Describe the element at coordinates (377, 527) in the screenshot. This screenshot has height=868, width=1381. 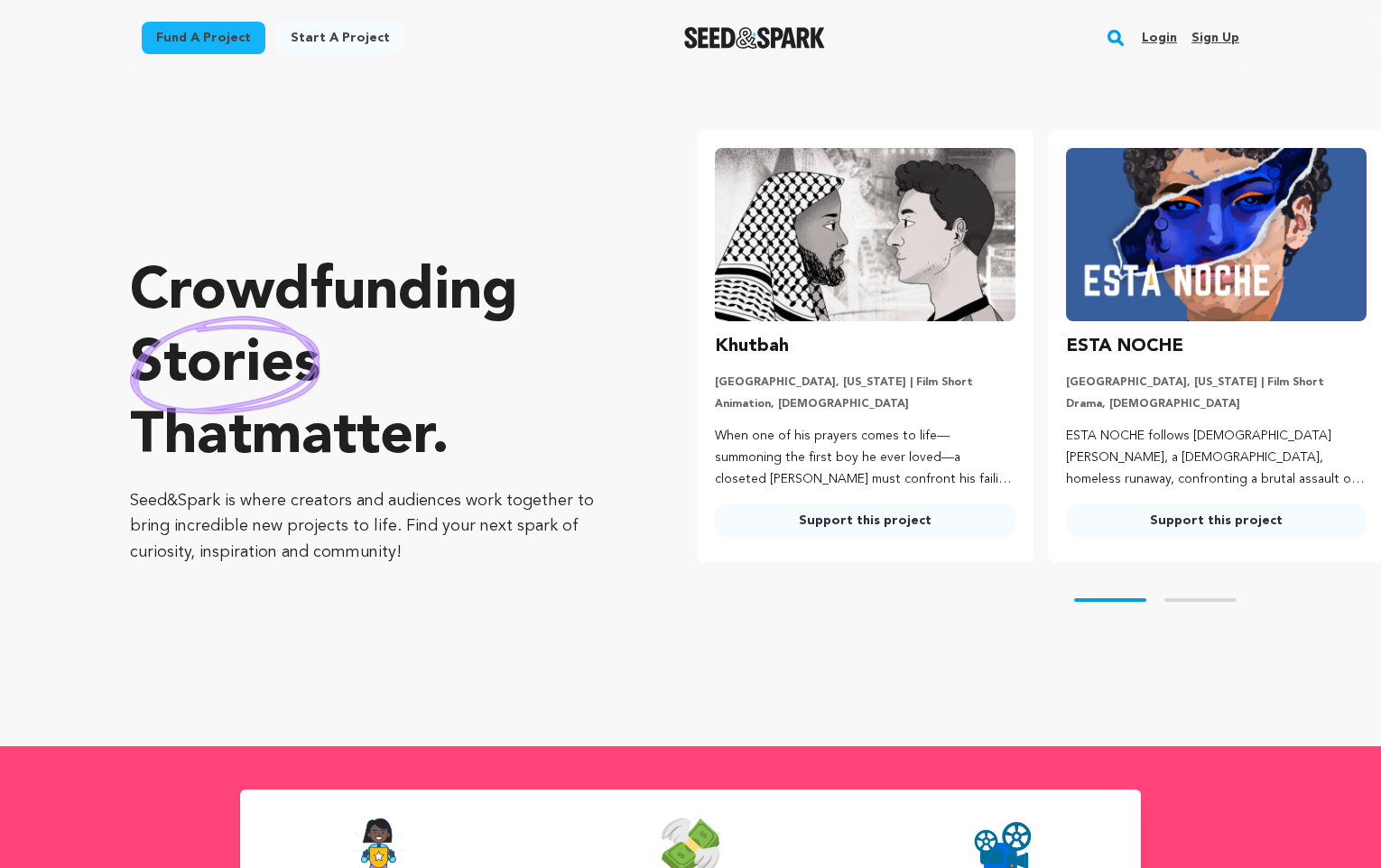
I see `p: Seed&Spark is where creators and audiences work together to bring incredible new projects to life...` at that location.